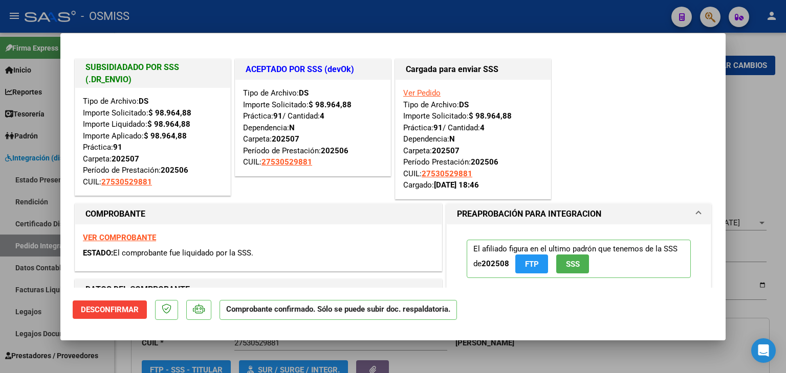 The width and height of the screenshot is (786, 373). Describe the element at coordinates (572, 264) in the screenshot. I see `span: SSS` at that location.